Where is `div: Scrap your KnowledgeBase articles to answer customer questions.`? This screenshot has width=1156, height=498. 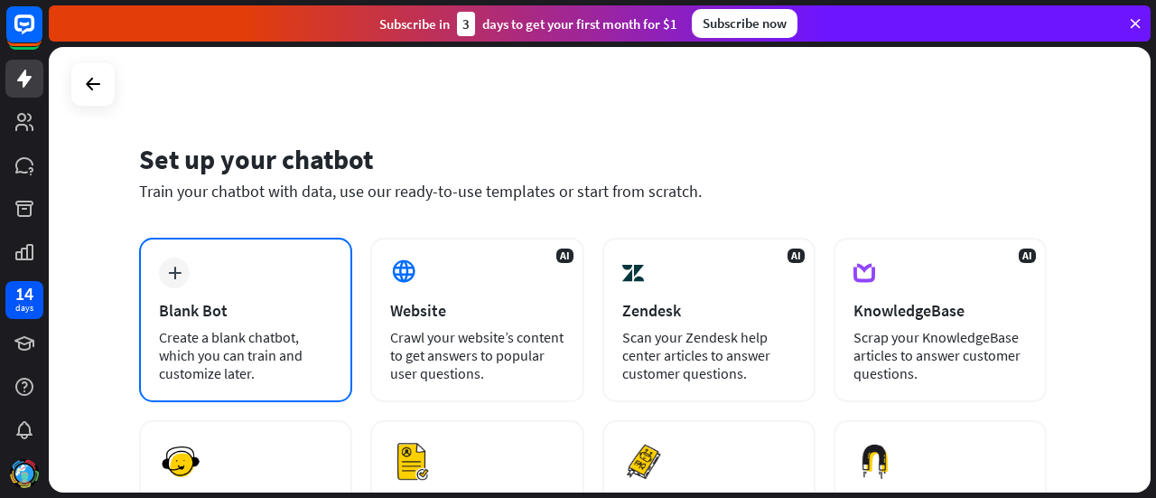 div: Scrap your KnowledgeBase articles to answer customer questions. is located at coordinates (940, 355).